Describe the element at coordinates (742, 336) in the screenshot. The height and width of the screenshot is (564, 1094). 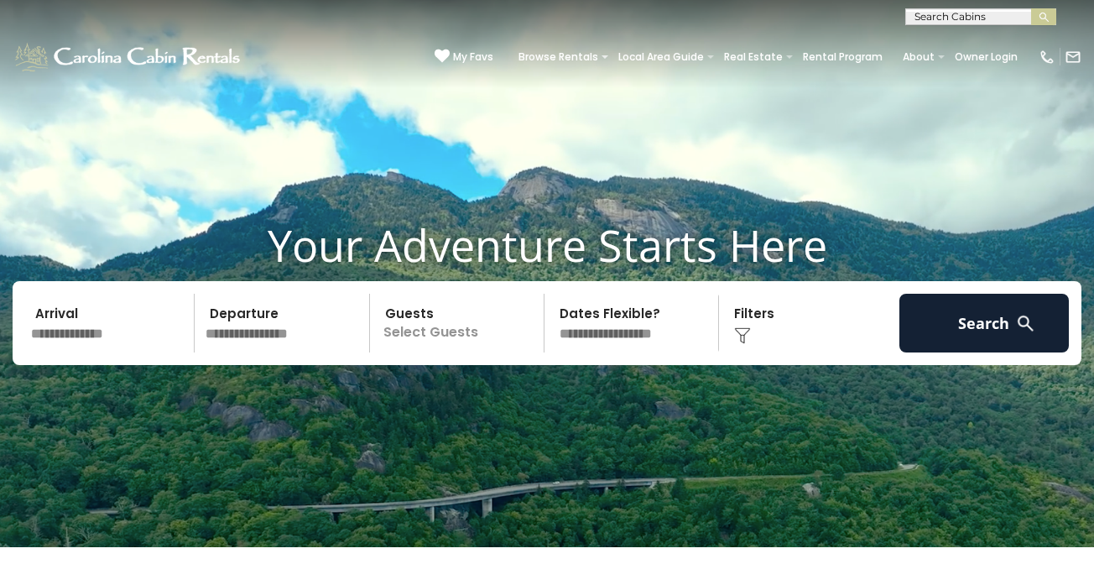
I see `img: filter--v1.png` at that location.